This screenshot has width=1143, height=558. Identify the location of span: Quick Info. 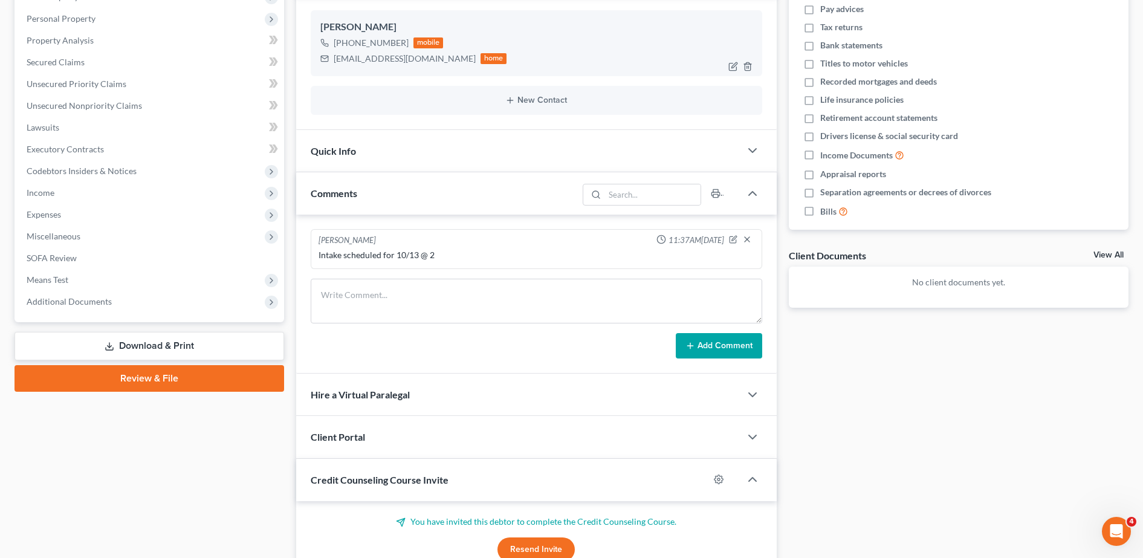
(333, 150).